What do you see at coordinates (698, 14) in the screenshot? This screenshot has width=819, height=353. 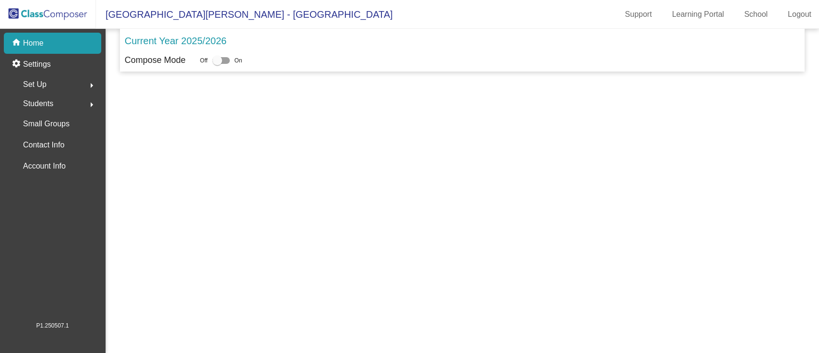 I see `a: Learning Portal` at bounding box center [698, 14].